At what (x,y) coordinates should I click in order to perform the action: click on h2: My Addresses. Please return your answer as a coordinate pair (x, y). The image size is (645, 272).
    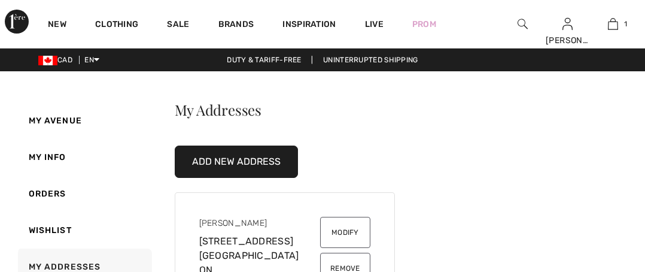
    Looking at the image, I should click on (400, 110).